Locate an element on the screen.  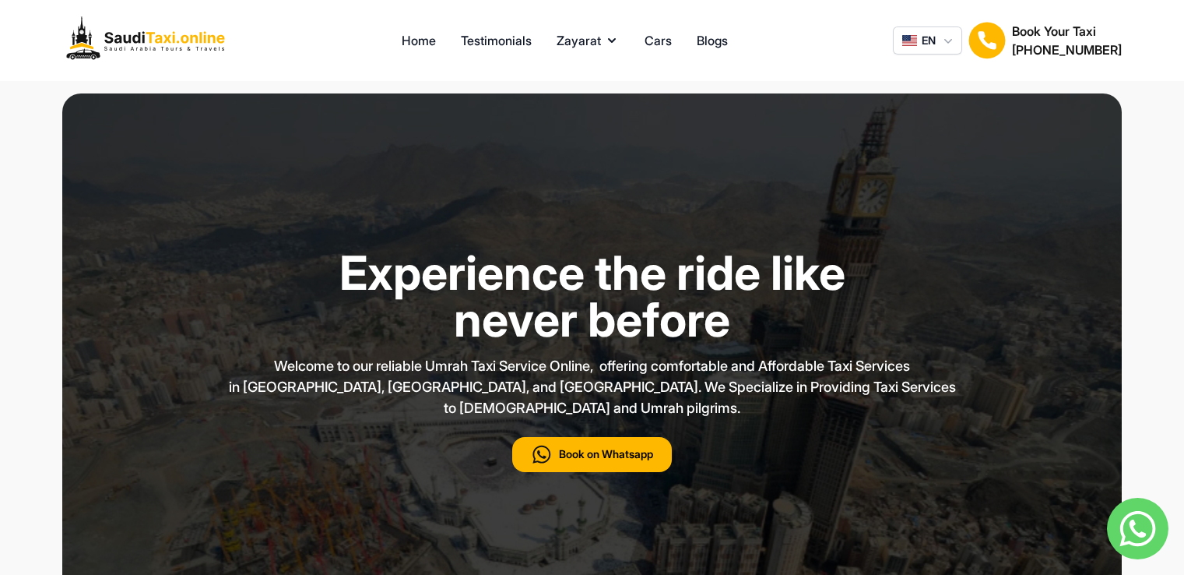
img: call is located at coordinates (542, 454).